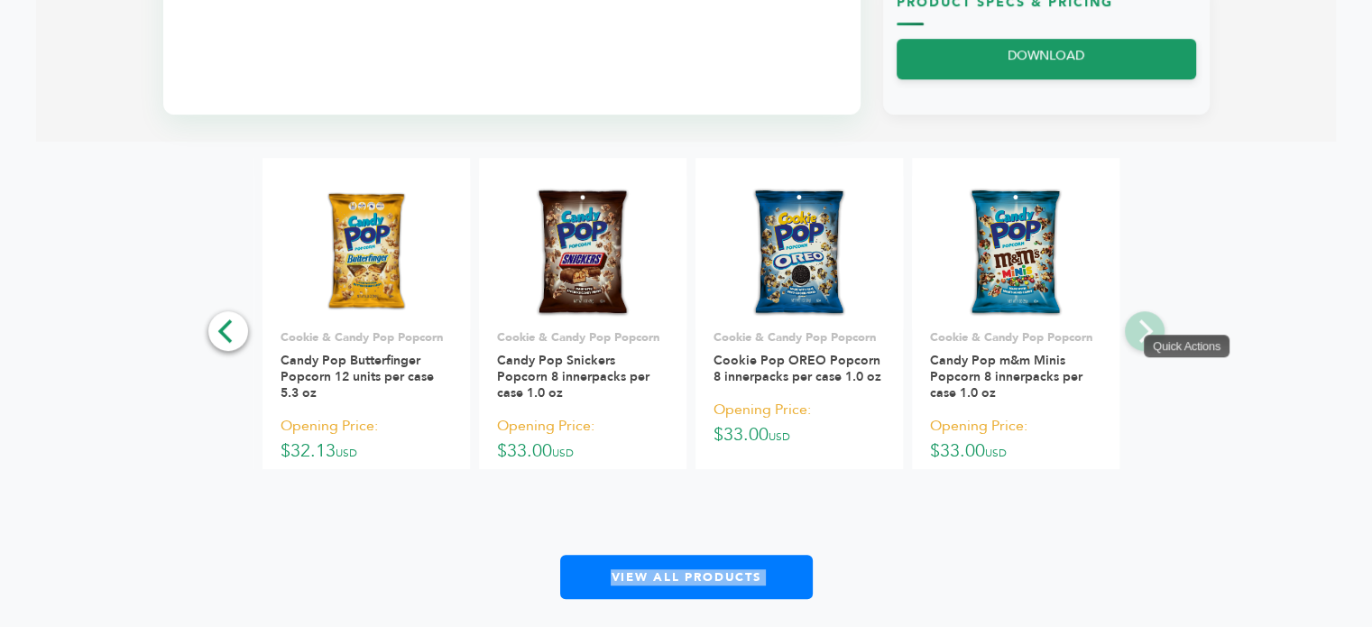  Describe the element at coordinates (1046, 59) in the screenshot. I see `a: DOWNLOAD` at that location.